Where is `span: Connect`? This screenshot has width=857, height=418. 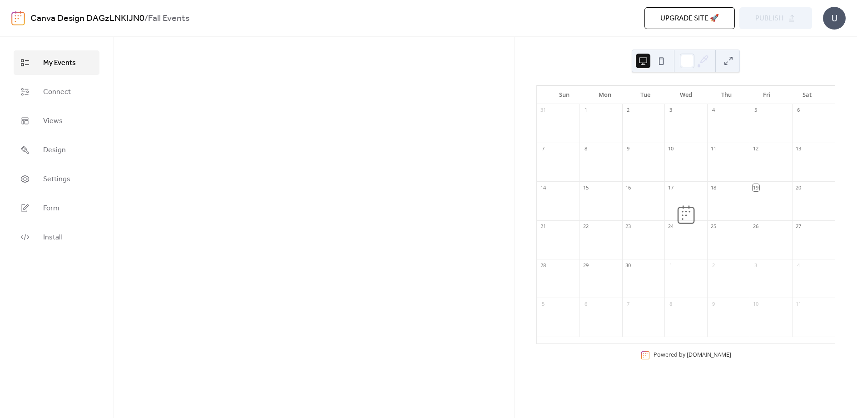 span: Connect is located at coordinates (57, 92).